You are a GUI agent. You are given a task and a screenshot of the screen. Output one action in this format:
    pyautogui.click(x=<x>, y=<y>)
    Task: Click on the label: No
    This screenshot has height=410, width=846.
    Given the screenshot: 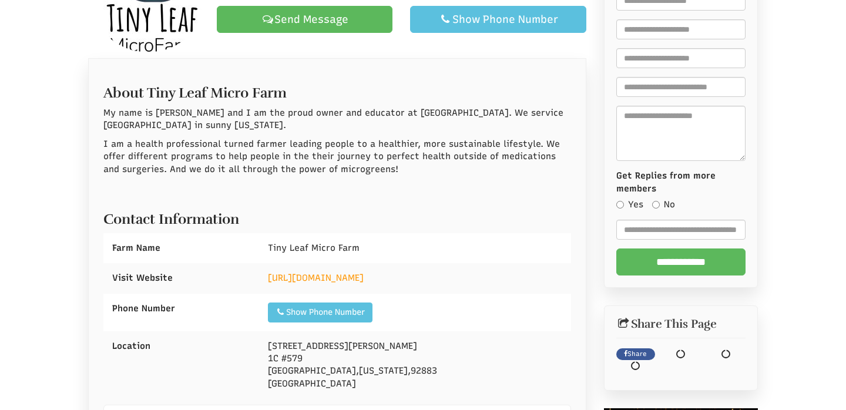 What is the action you would take?
    pyautogui.click(x=663, y=204)
    